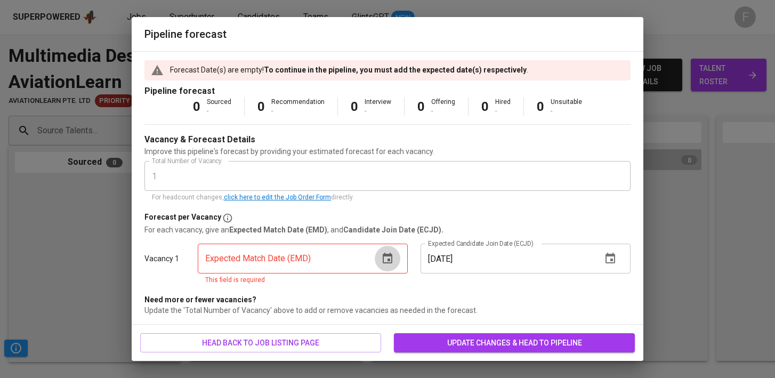  I want to click on p: For each vacancy, give an , and, so click(387, 230).